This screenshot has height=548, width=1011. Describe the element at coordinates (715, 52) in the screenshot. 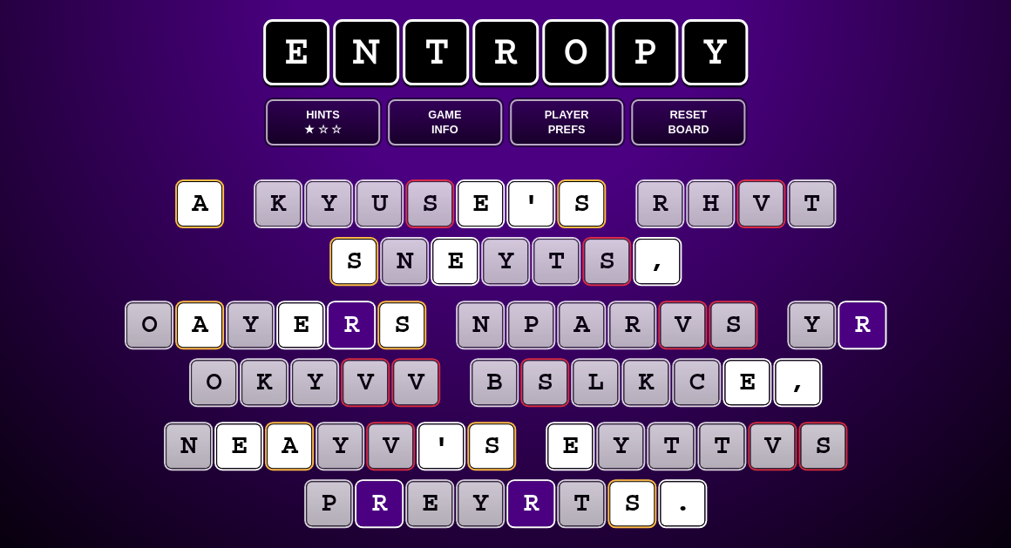

I see `span: y` at that location.